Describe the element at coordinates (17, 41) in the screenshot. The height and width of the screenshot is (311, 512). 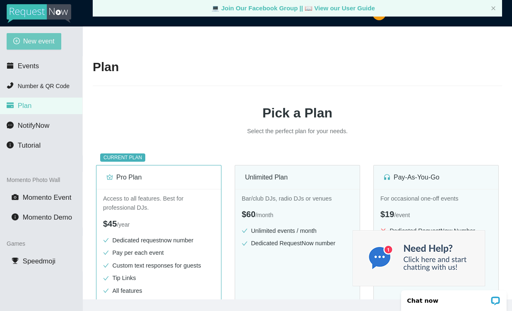
I see `span: plus-circle` at that location.